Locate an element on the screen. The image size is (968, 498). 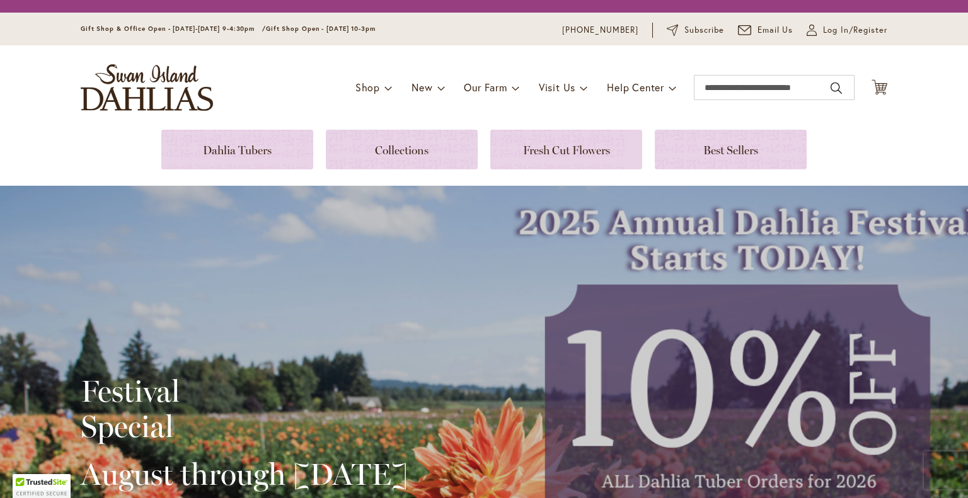
a: Subscribe is located at coordinates (695, 30).